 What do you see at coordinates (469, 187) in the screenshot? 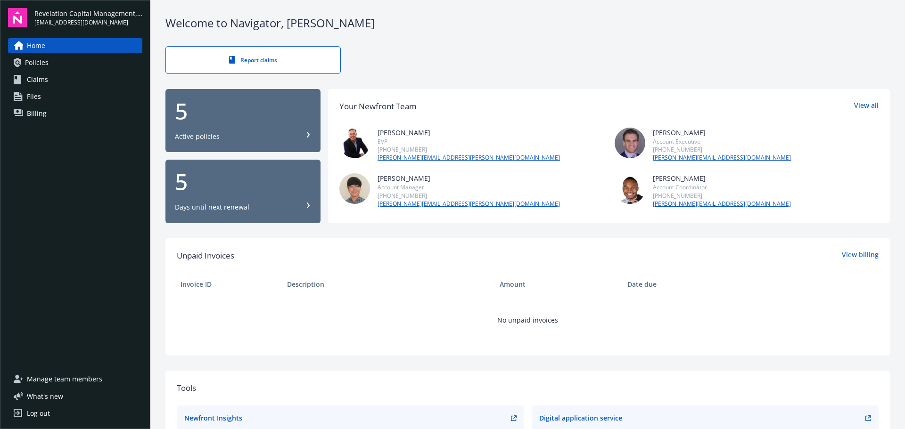
I see `div: Account Manager` at bounding box center [469, 187].